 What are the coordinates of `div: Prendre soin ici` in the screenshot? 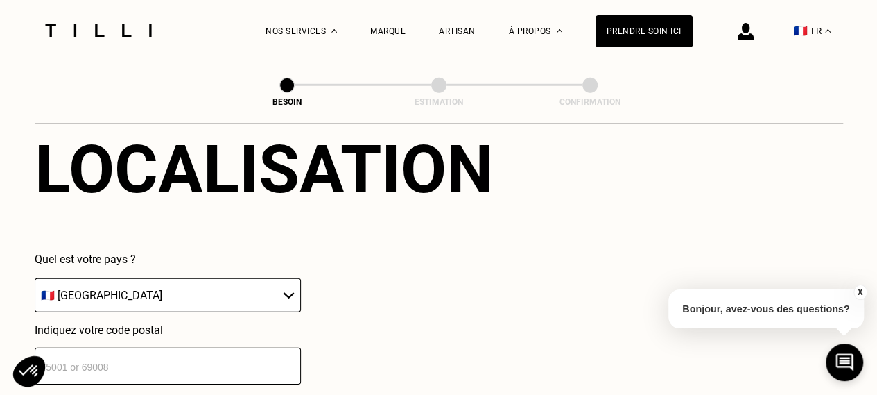 It's located at (644, 31).